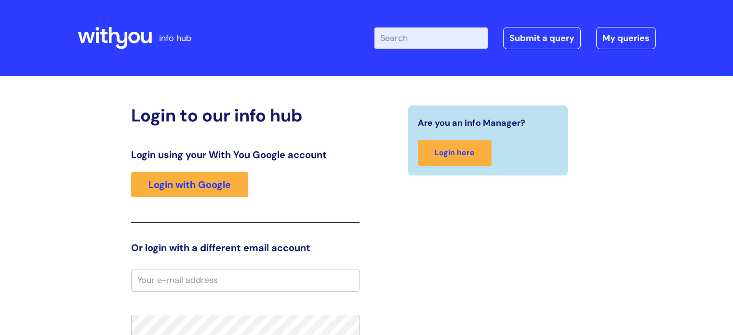 This screenshot has height=335, width=733. Describe the element at coordinates (175, 38) in the screenshot. I see `p: info hub` at that location.